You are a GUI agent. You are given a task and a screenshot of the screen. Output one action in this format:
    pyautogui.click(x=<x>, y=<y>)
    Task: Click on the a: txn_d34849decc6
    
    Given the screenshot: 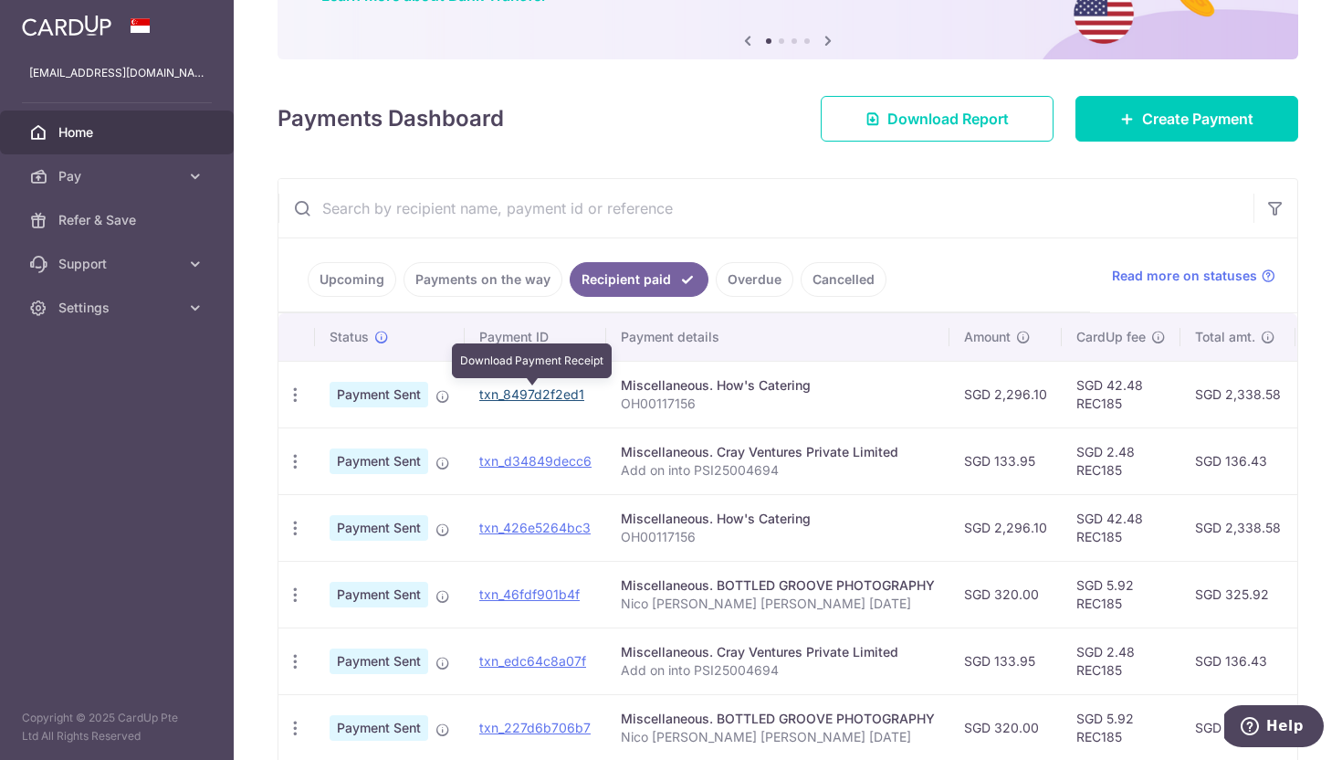 What is the action you would take?
    pyautogui.click(x=535, y=460)
    